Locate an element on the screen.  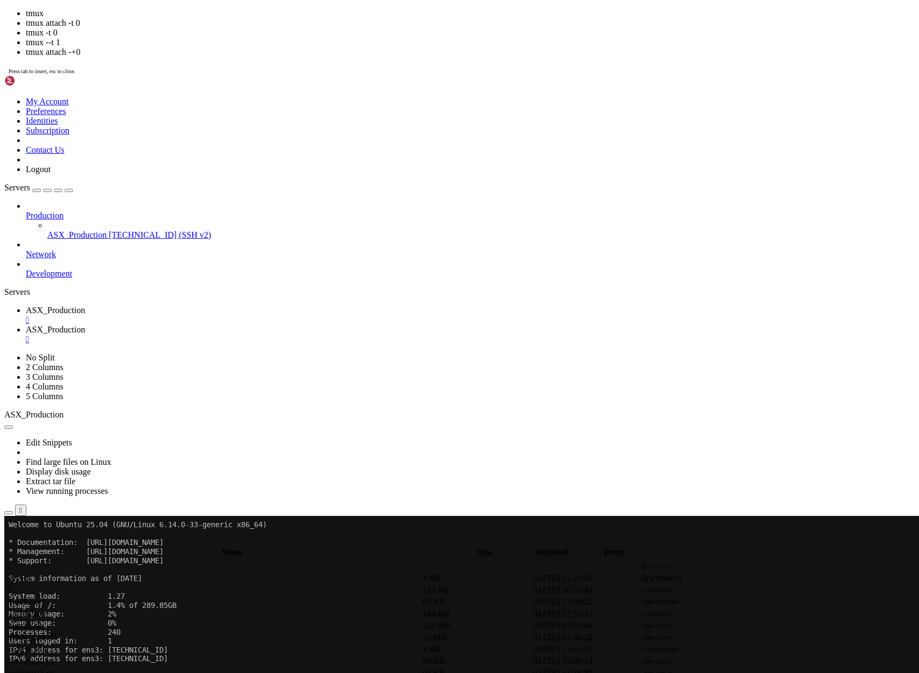
a: ASX_Production is located at coordinates (470, 335).